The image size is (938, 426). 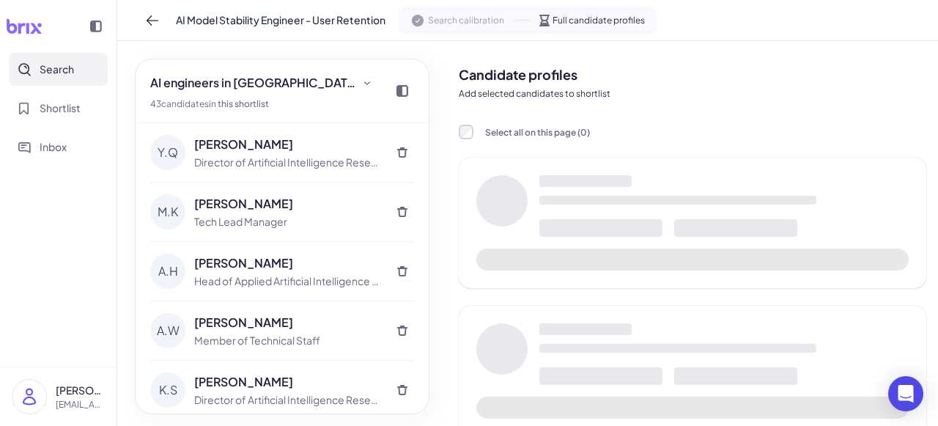 I want to click on div: Open Intercom Messenger, so click(x=906, y=393).